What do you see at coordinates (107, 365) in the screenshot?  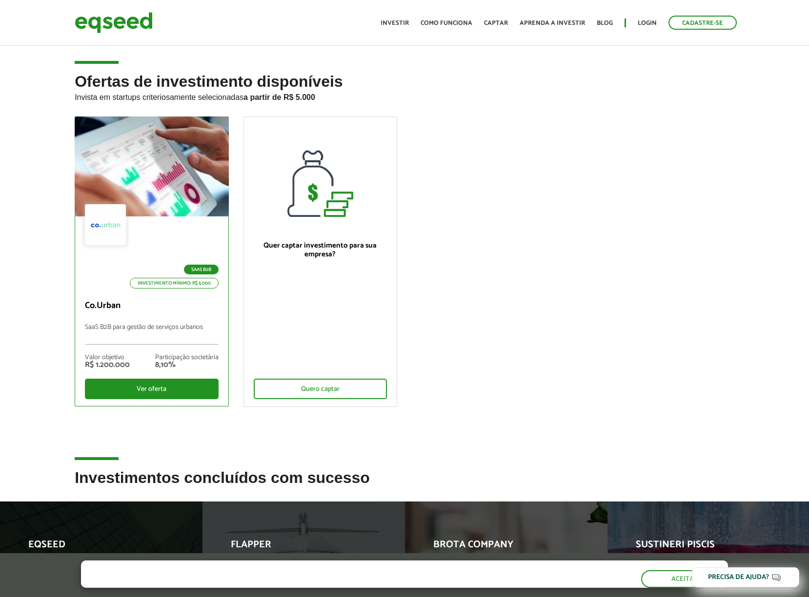 I see `div: R$ 1.200.000` at bounding box center [107, 365].